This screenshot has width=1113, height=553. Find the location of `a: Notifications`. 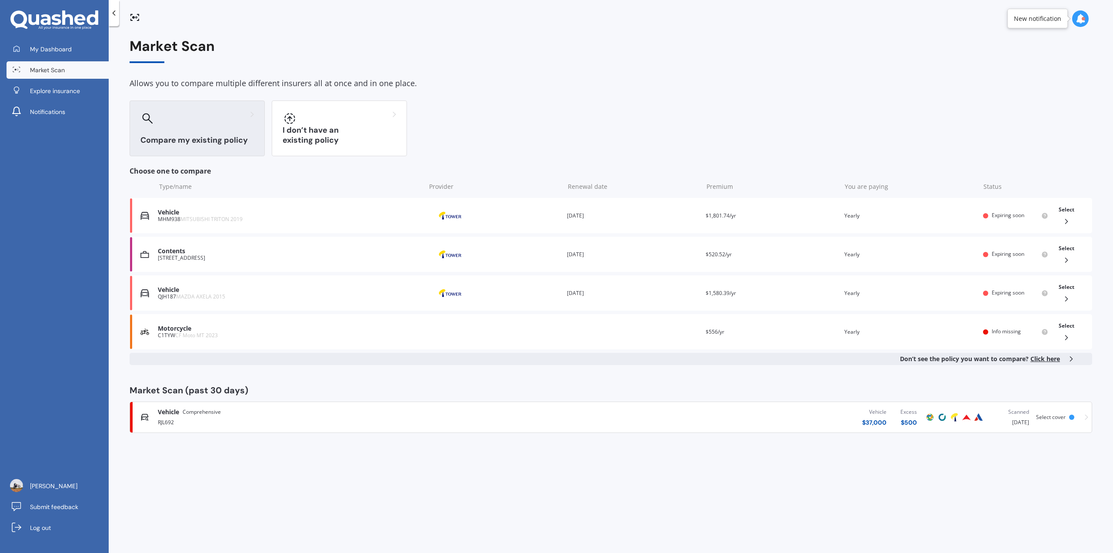

a: Notifications is located at coordinates (57, 112).